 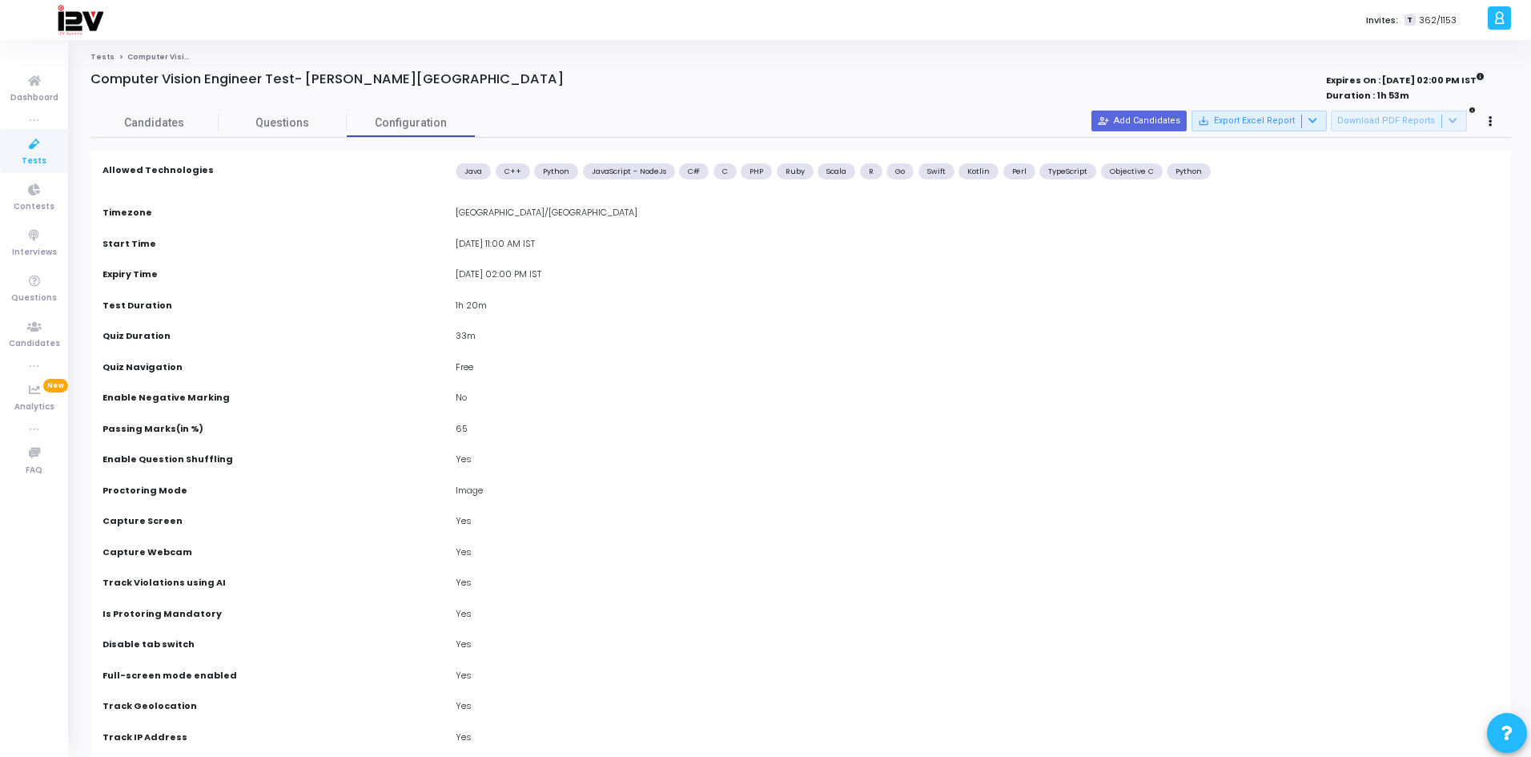 What do you see at coordinates (936, 171) in the screenshot?
I see `div: Swift` at bounding box center [936, 171].